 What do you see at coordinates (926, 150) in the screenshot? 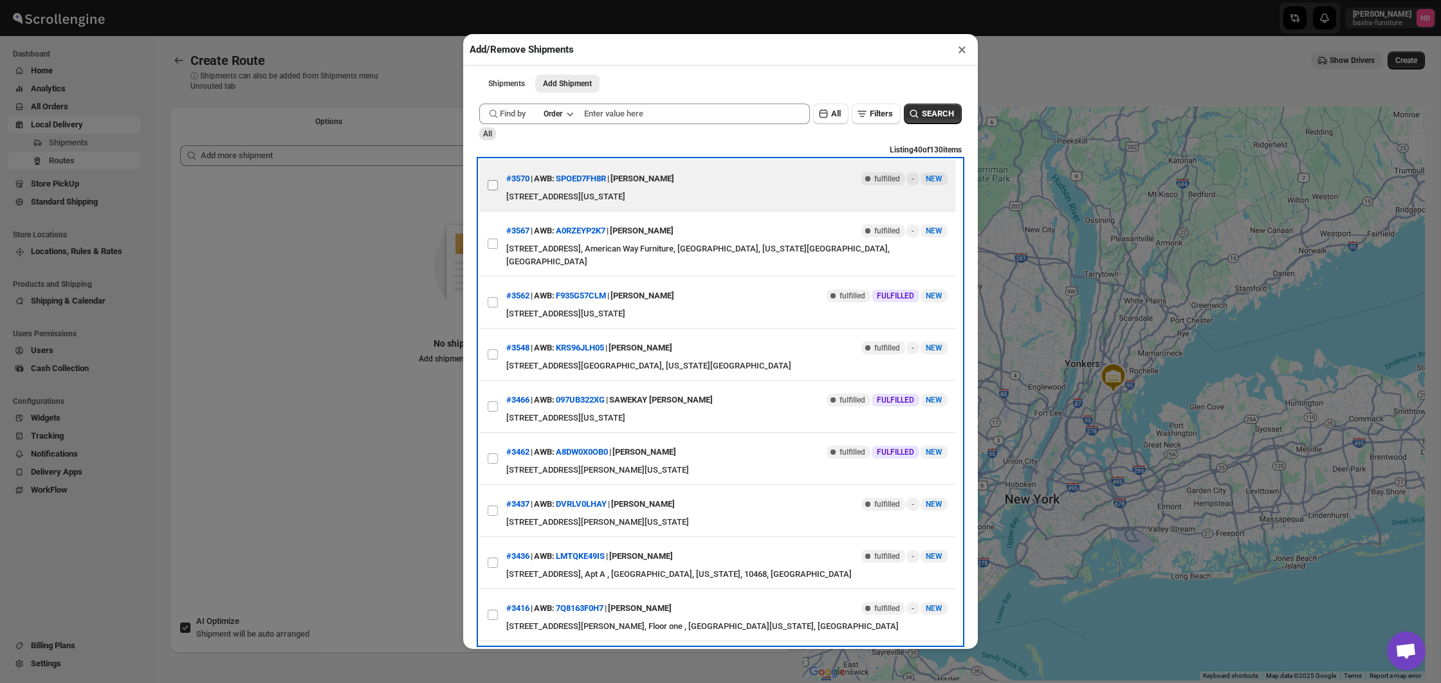
I see `span: Listing 40 of 130 items` at bounding box center [926, 150].